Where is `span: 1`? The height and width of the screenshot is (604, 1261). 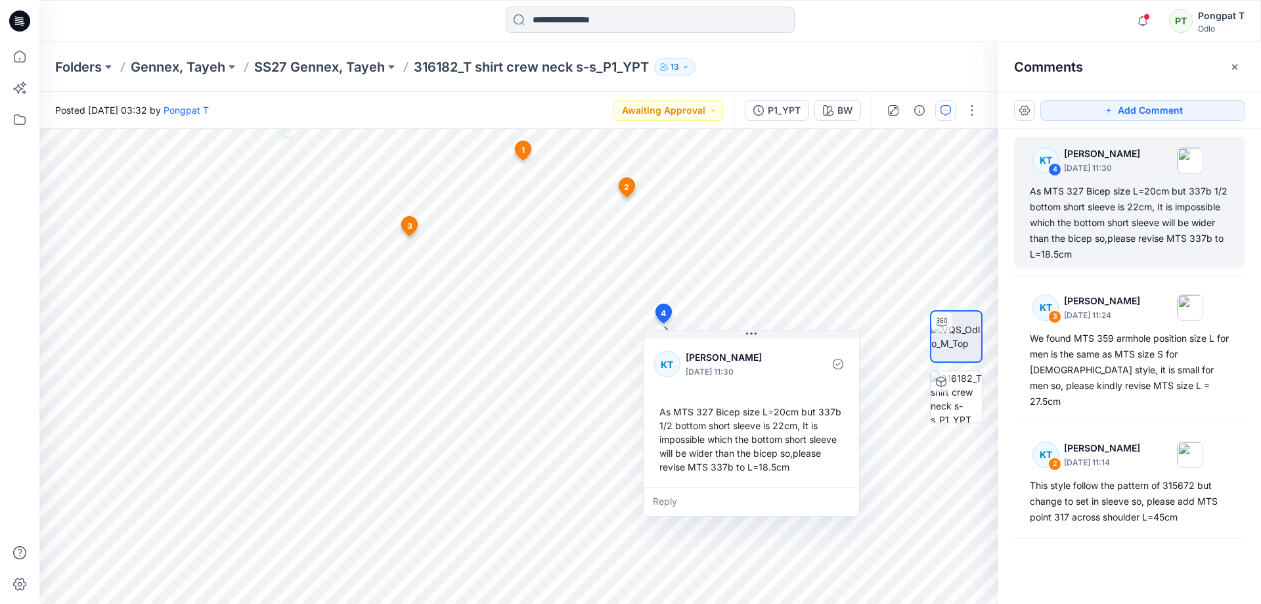
span: 1 is located at coordinates (523, 150).